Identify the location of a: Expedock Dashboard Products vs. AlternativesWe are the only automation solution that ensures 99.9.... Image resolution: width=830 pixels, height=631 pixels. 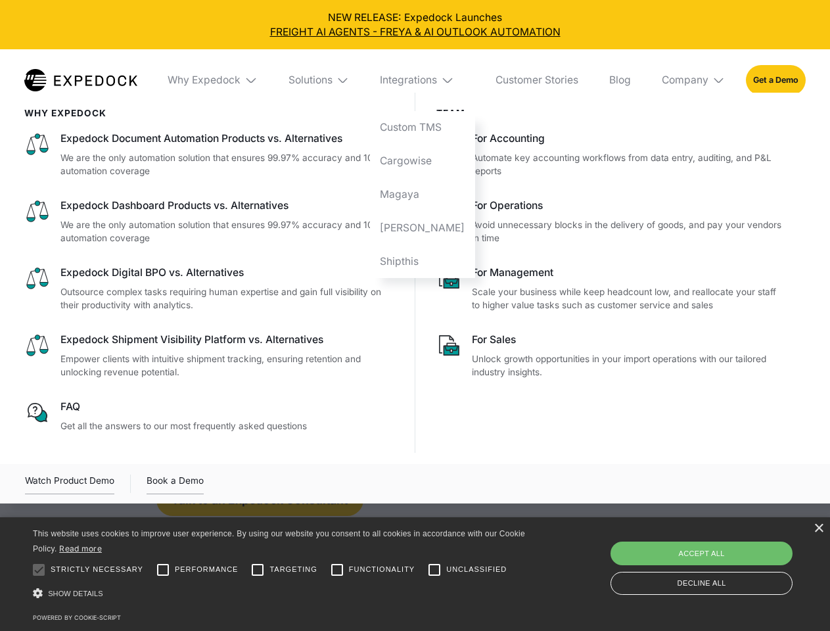
(209, 221).